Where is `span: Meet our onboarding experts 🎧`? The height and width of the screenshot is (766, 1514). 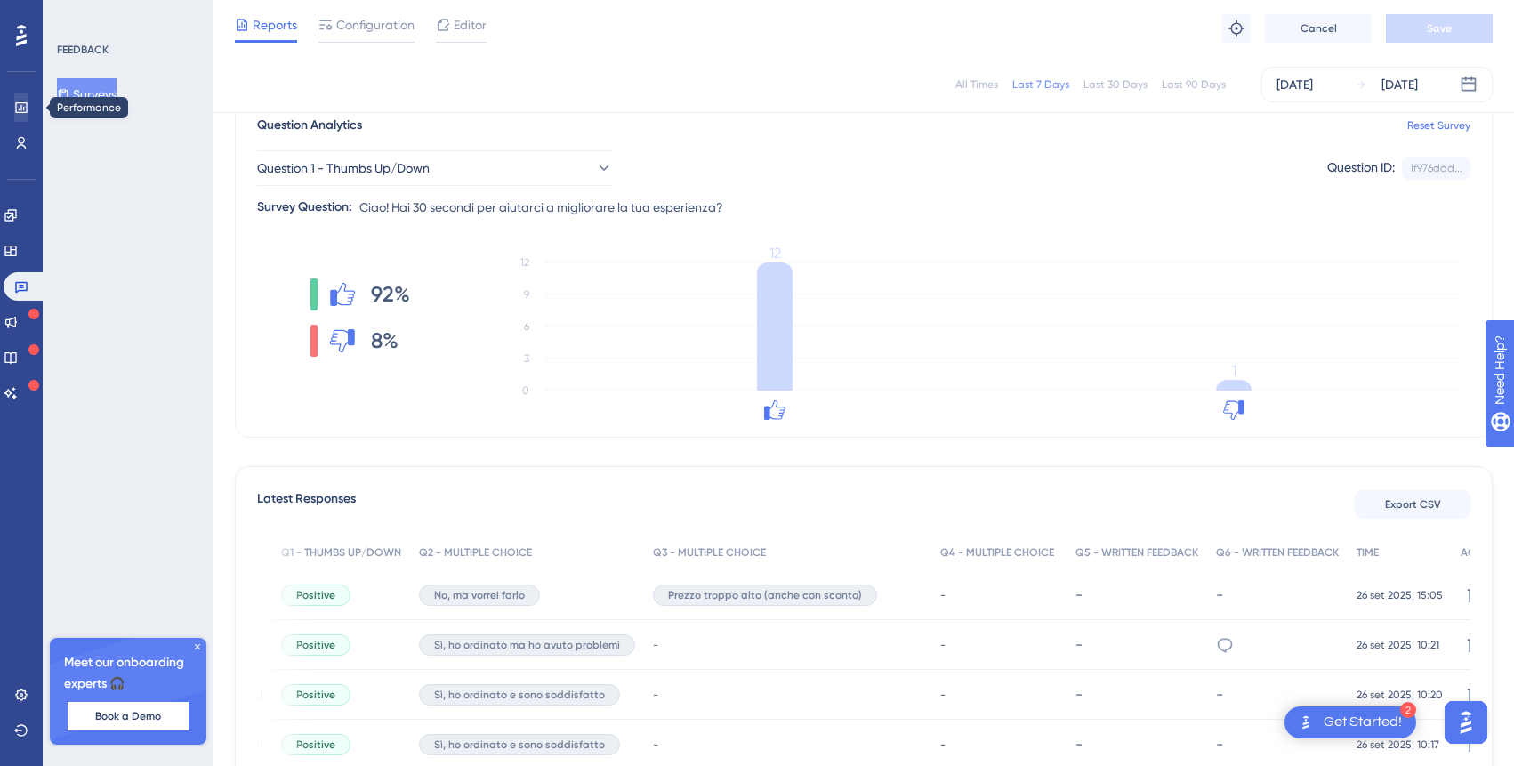
span: Meet our onboarding experts 🎧 is located at coordinates (128, 673).